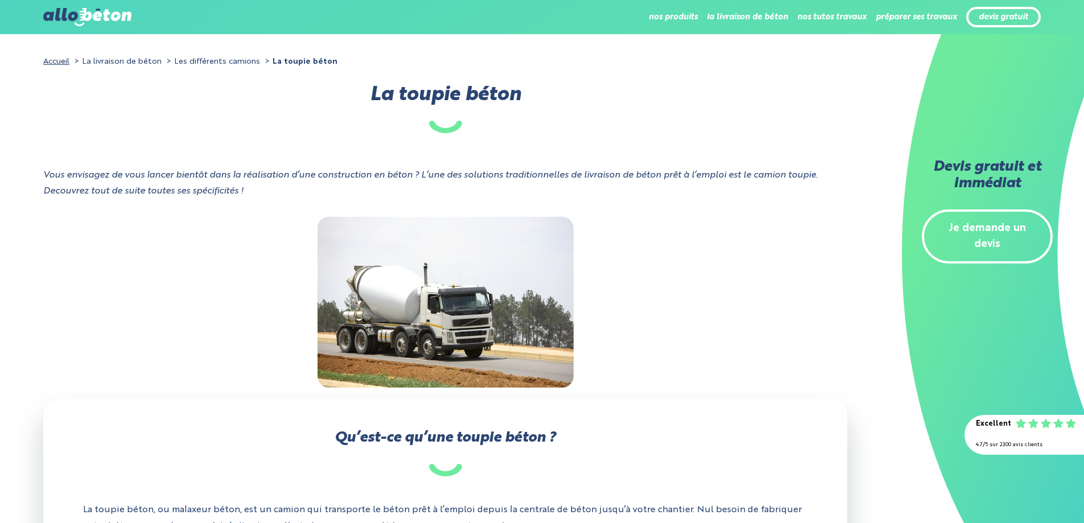 The width and height of the screenshot is (1084, 523). I want to click on div: 4.7/5 sur 2300 avis clients, so click(1024, 445).